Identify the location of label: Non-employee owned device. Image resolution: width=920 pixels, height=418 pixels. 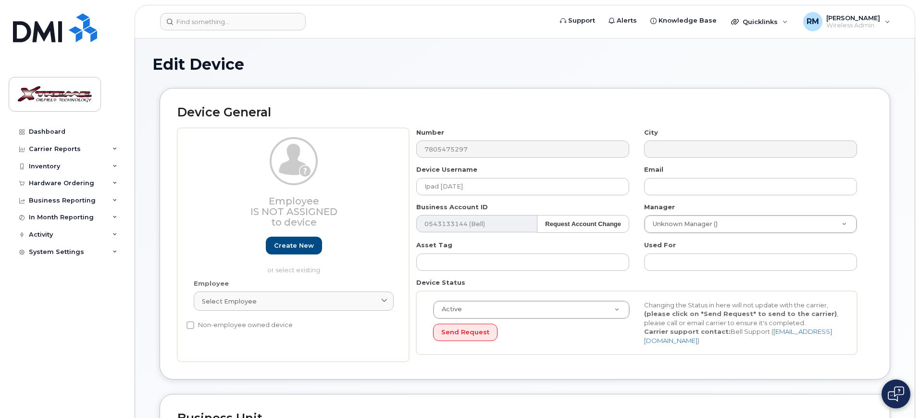
(239, 325).